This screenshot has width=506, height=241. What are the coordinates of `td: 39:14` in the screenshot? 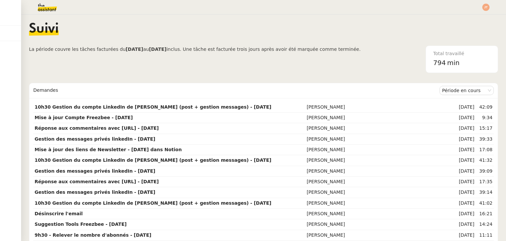 It's located at (485, 192).